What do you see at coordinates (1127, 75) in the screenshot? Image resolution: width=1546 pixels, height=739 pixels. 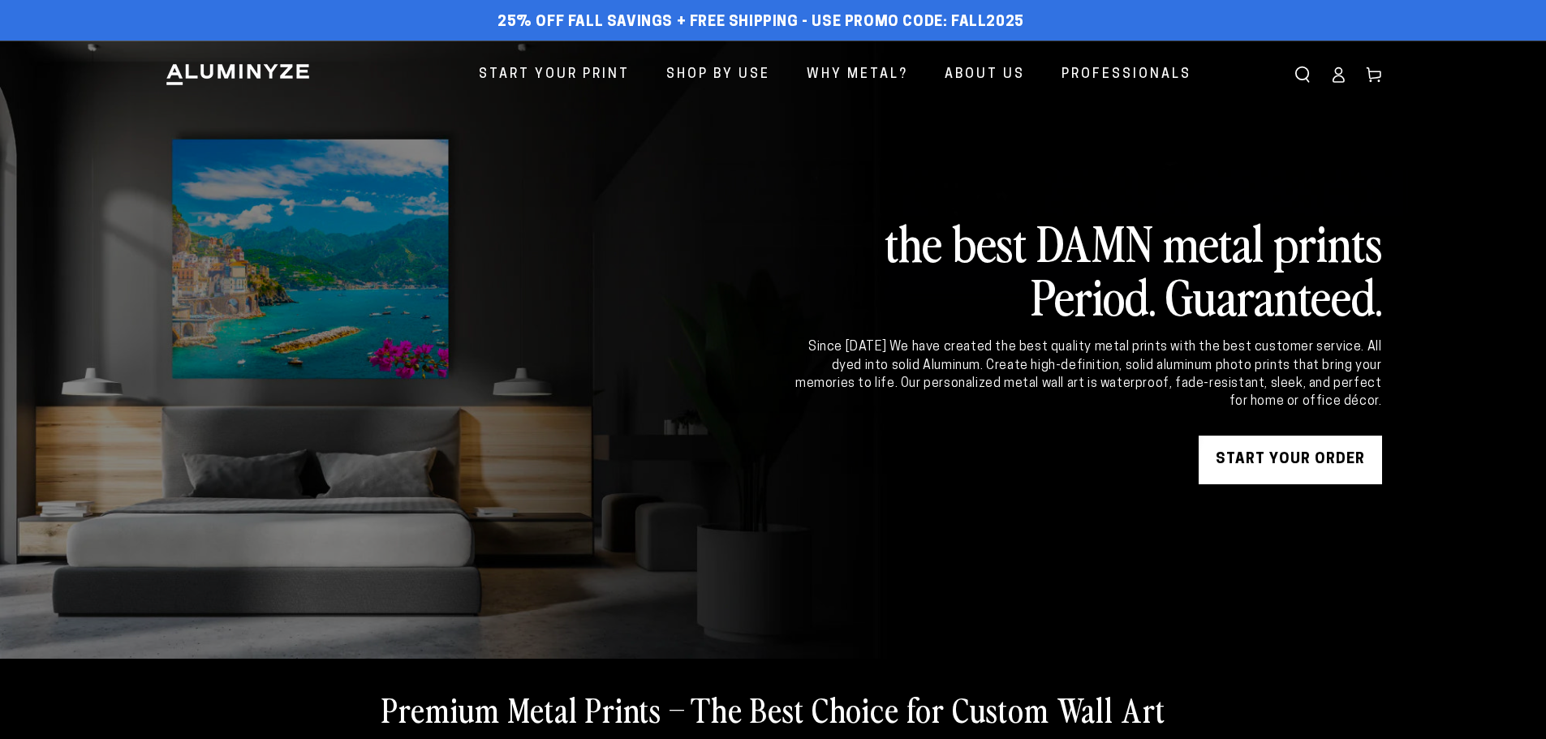 I see `span: Professionals` at bounding box center [1127, 75].